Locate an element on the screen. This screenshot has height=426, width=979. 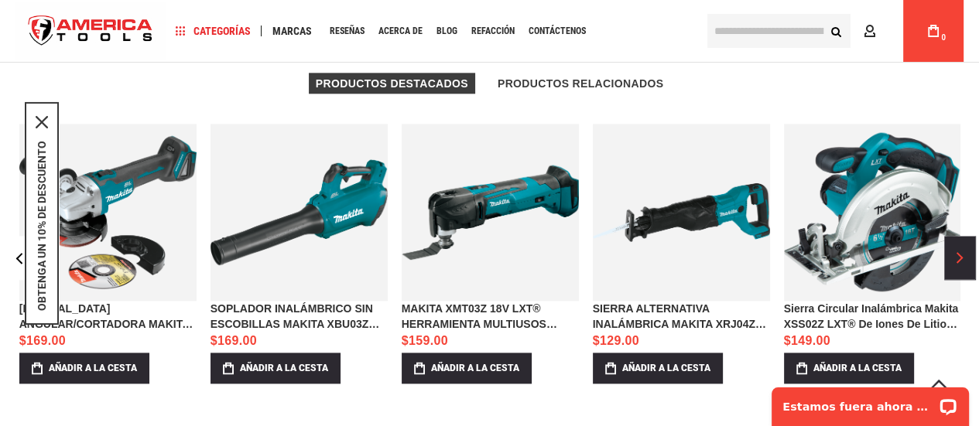
span: Anterior is located at coordinates (19, 258).